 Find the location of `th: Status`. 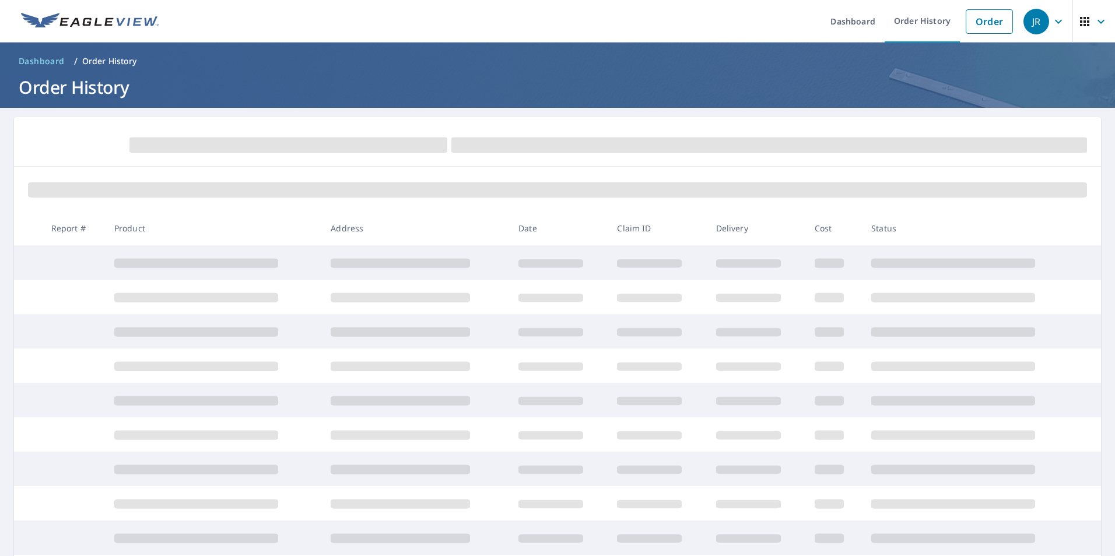

th: Status is located at coordinates (971, 228).